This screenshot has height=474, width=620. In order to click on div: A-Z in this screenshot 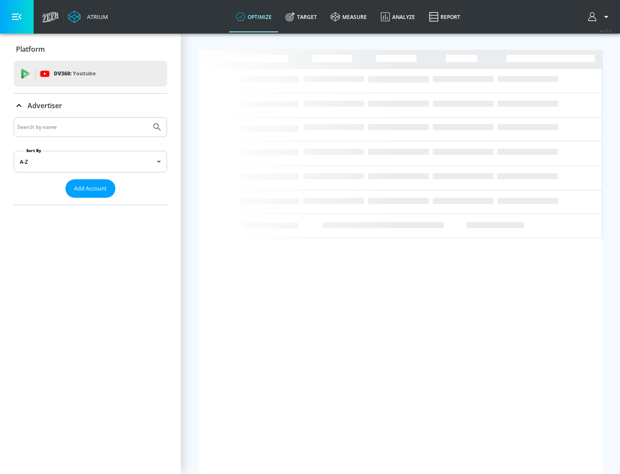, I will do `click(90, 162)`.